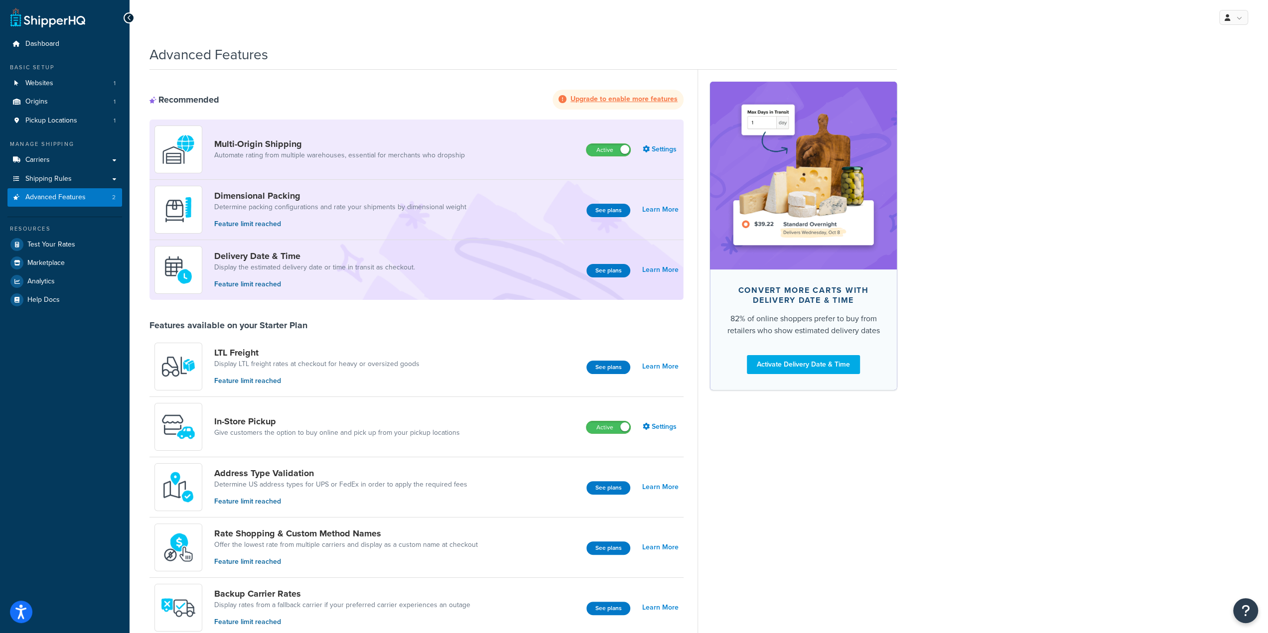  Describe the element at coordinates (65, 121) in the screenshot. I see `li: Pickup Locations` at that location.